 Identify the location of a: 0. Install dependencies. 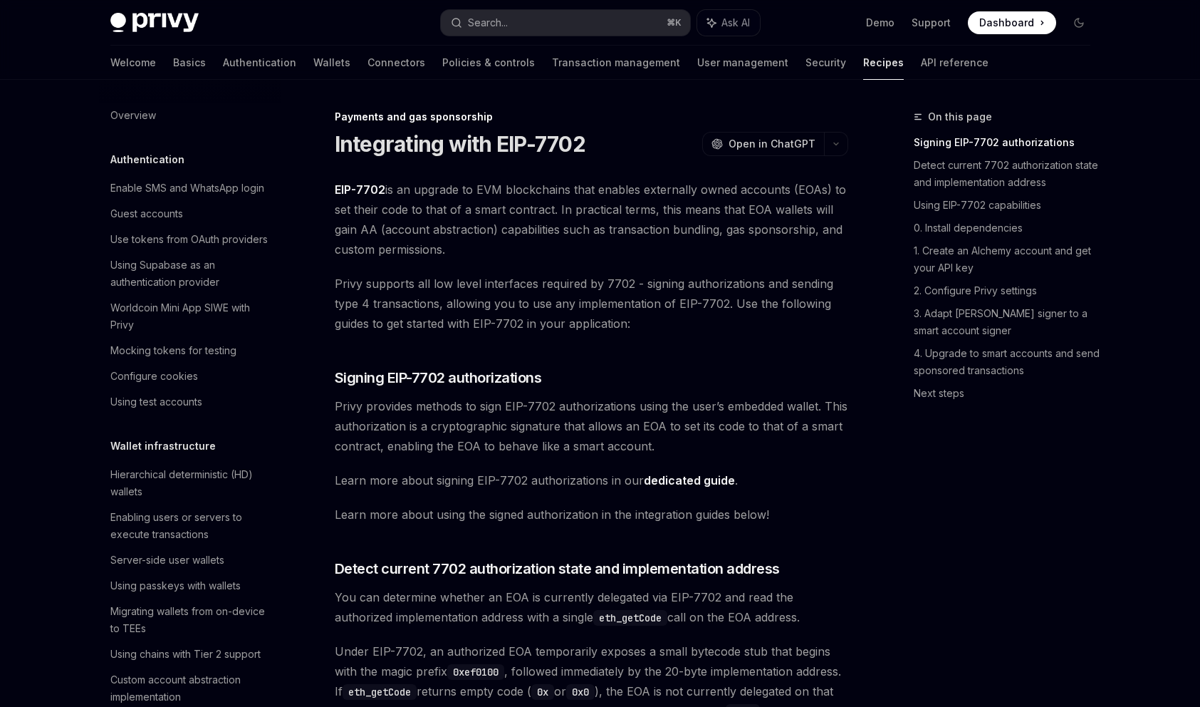
(1008, 228).